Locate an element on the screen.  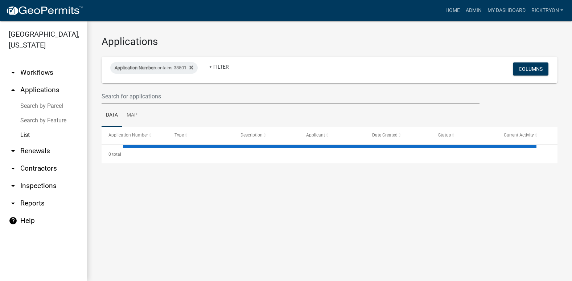
span: Current Activity is located at coordinates (519, 135).